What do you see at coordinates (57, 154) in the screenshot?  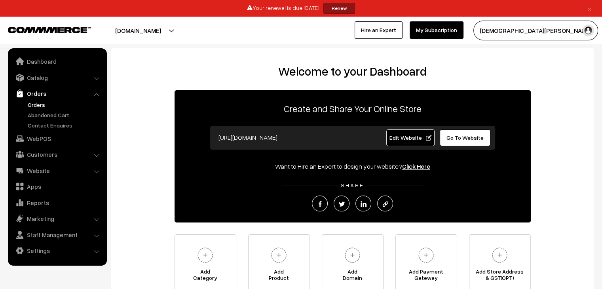 I see `a: Customers` at bounding box center [57, 154].